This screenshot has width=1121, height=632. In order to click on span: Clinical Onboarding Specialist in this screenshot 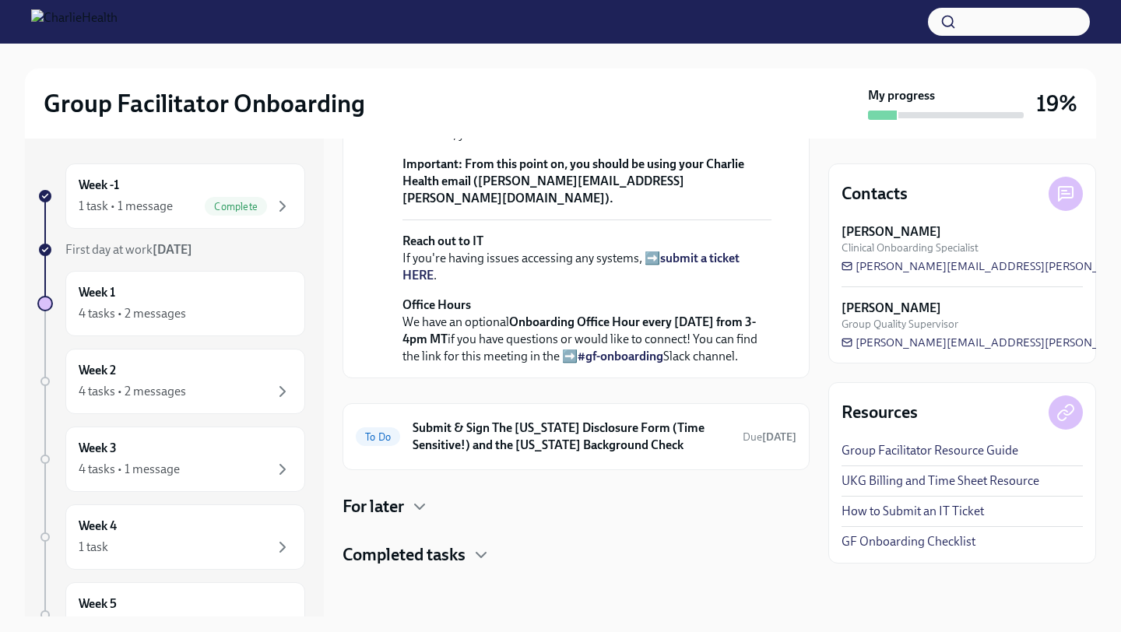, I will do `click(910, 247)`.